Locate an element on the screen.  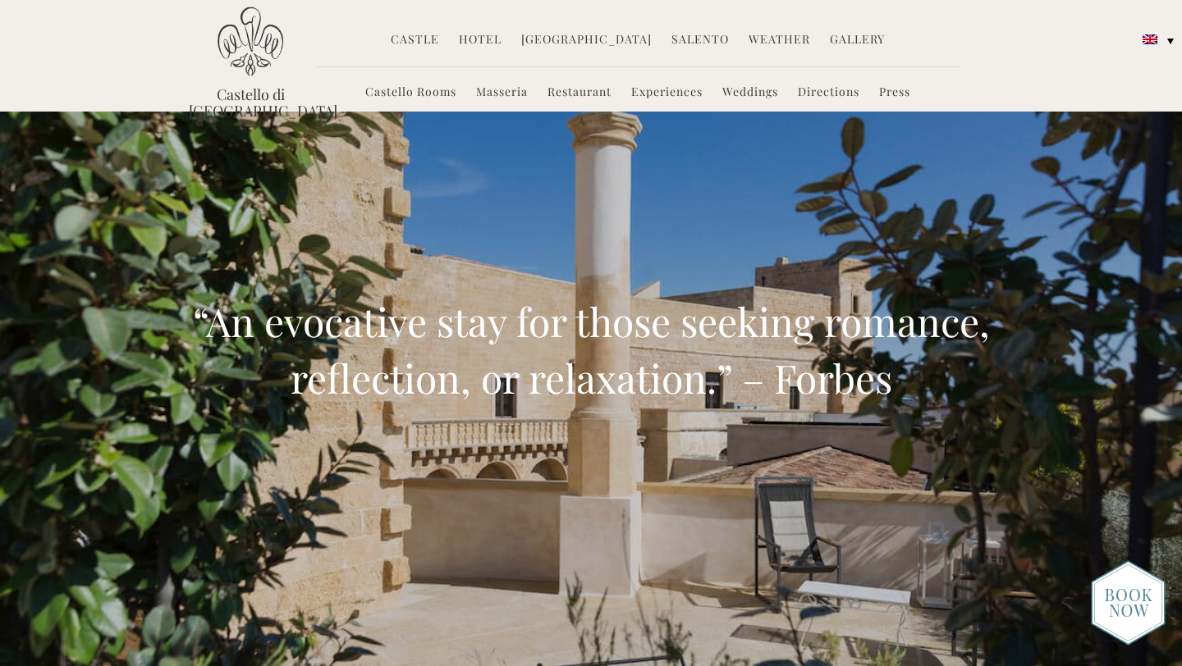
a: Weddings is located at coordinates (750, 93).